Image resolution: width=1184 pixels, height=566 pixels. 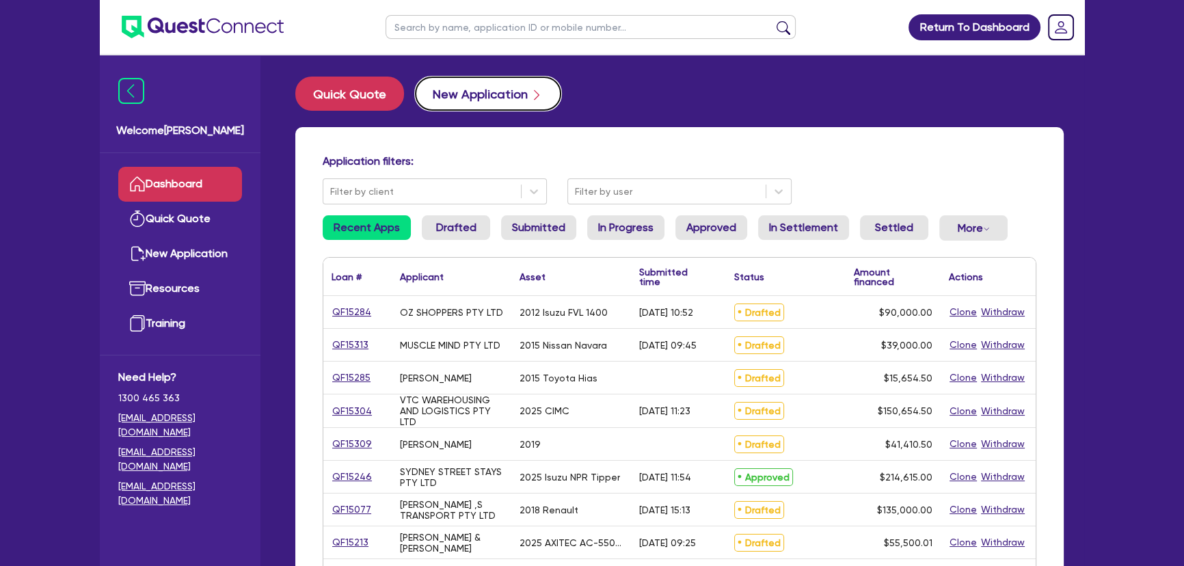 What do you see at coordinates (908, 543) in the screenshot?
I see `span: $55,500.01` at bounding box center [908, 543].